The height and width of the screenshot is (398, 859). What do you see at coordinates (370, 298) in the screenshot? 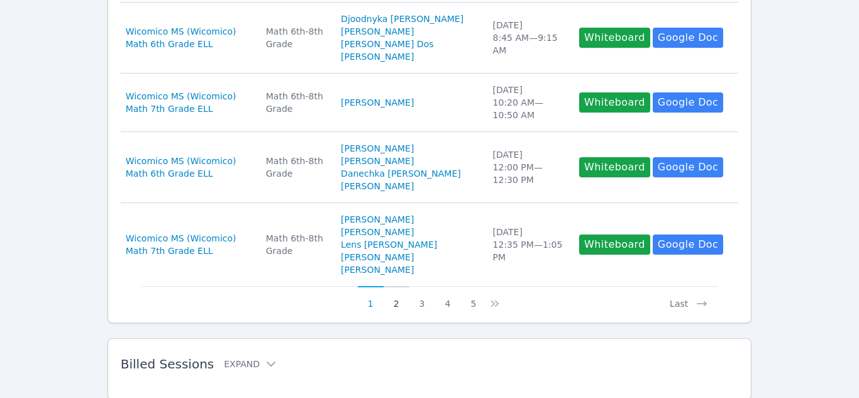
I see `button: 1` at bounding box center [370, 298].